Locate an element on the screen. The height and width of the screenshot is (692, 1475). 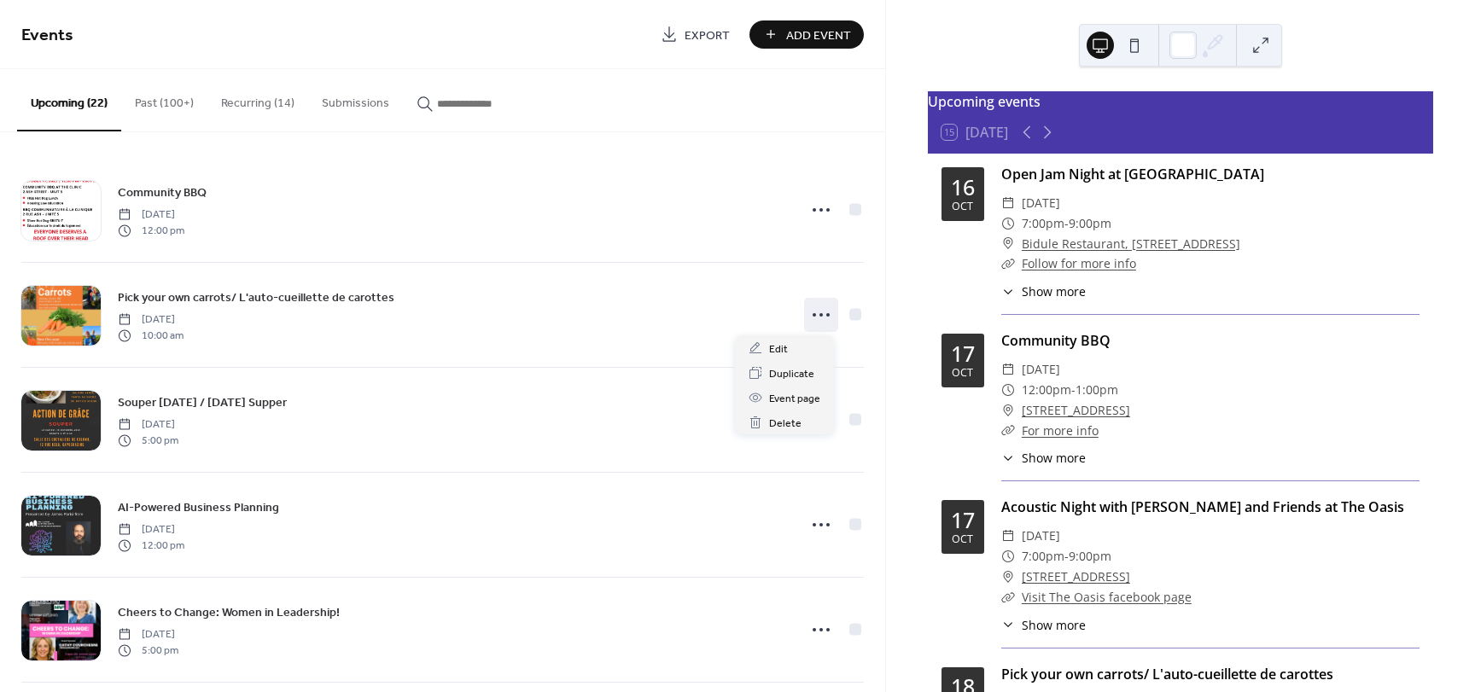
div: 16 is located at coordinates (963, 187).